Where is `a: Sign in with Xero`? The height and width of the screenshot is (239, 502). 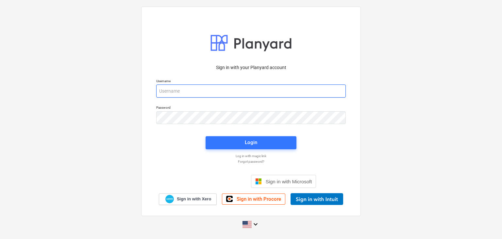
a: Sign in with Xero is located at coordinates (188, 199).